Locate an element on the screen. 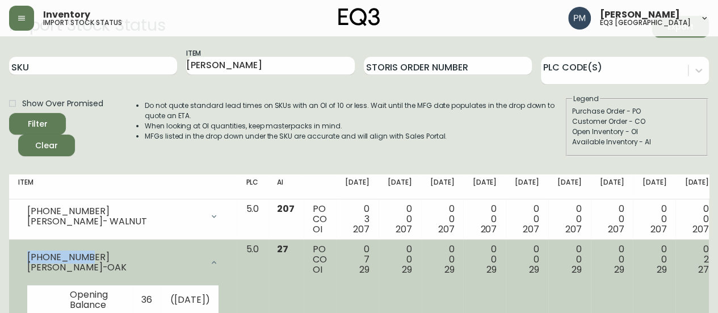 The image size is (718, 313). div: Open Inventory - OI is located at coordinates (637, 132).